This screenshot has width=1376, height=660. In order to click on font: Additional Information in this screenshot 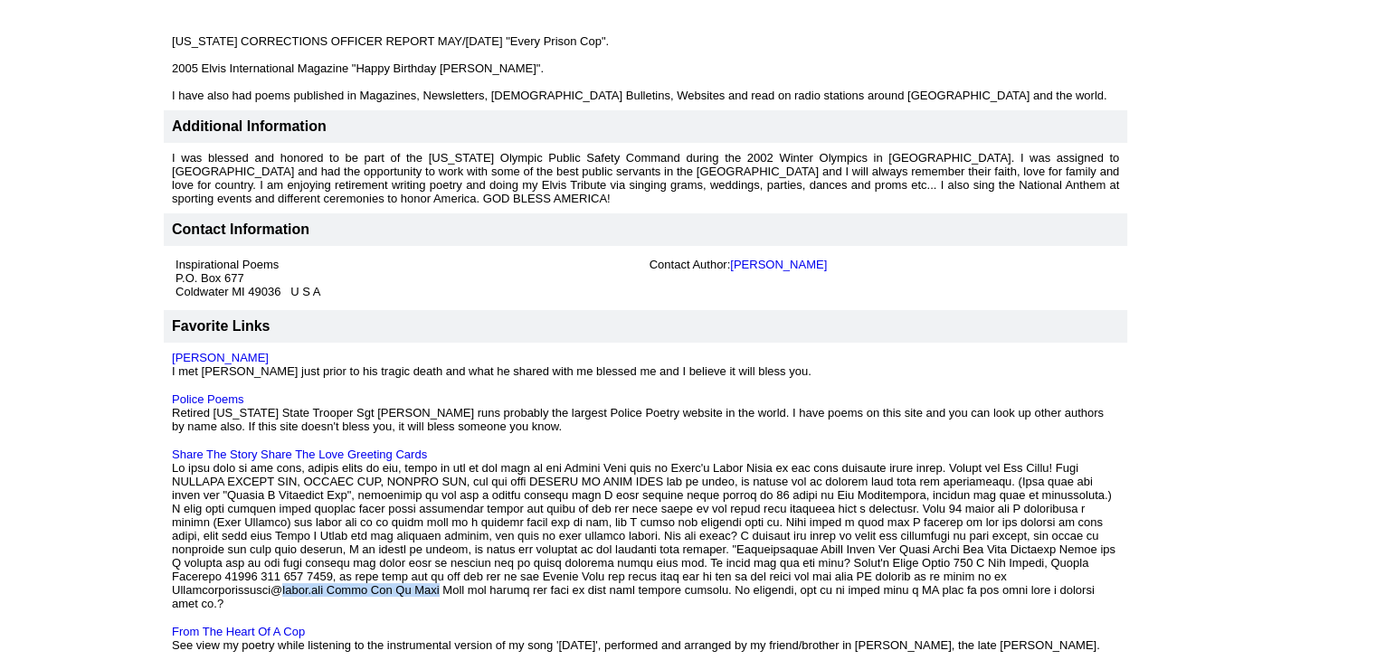, I will do `click(249, 126)`.